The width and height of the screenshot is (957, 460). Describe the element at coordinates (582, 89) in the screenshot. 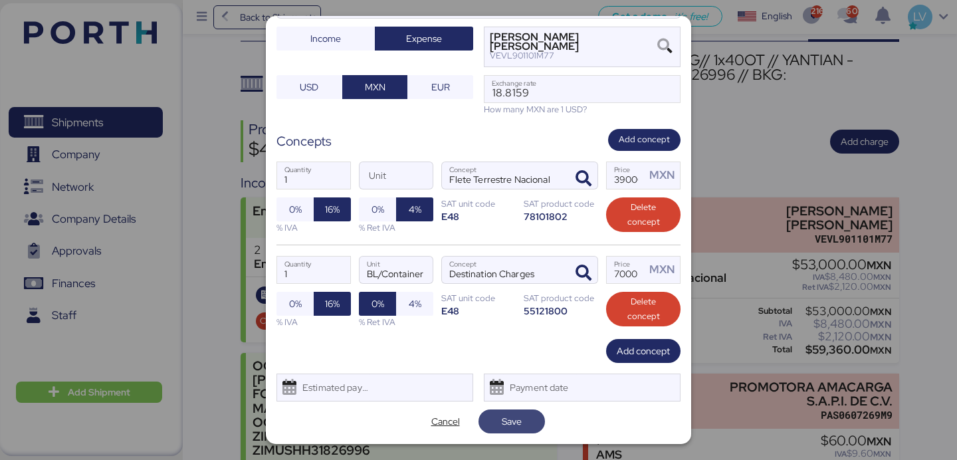

I see `input: Exchange rate` at that location.